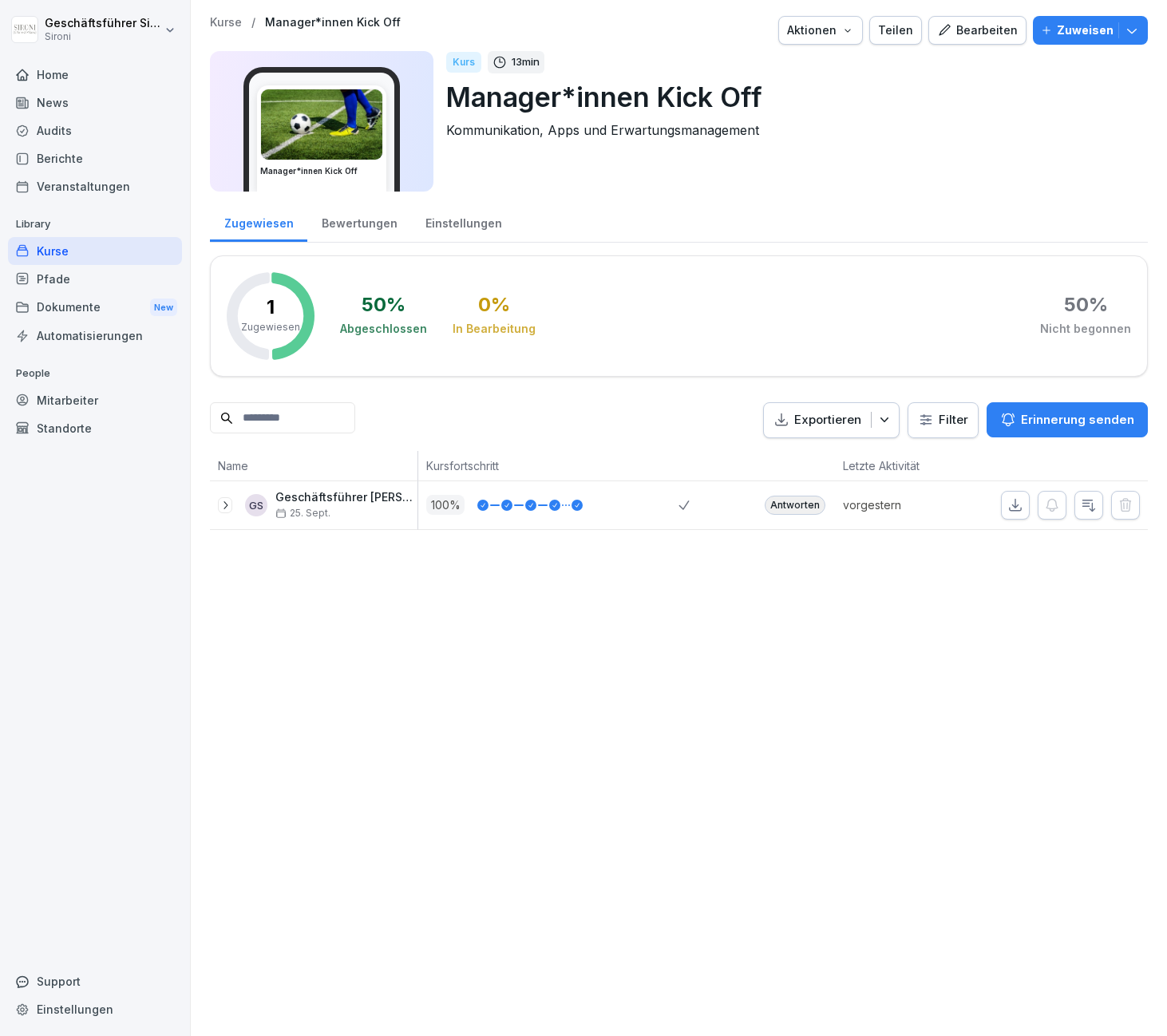 This screenshot has width=1167, height=1036. Describe the element at coordinates (795, 505) in the screenshot. I see `div: Antworten` at that location.